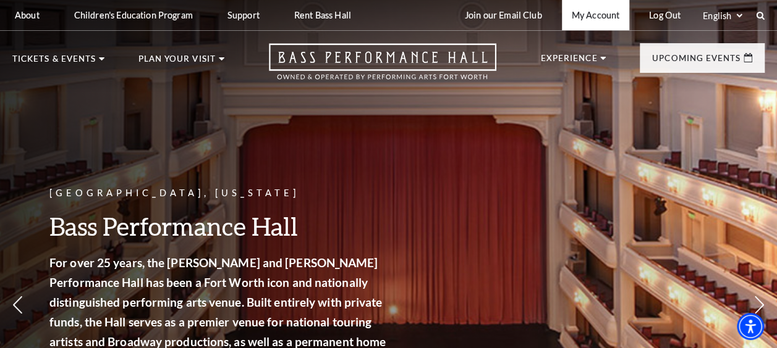  What do you see at coordinates (750, 327) in the screenshot?
I see `div: Accessibility Menu` at bounding box center [750, 327].